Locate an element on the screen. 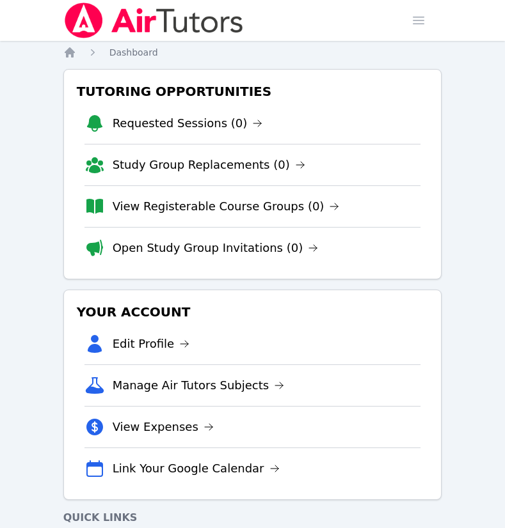 This screenshot has width=505, height=528. a: Requested Sessions (0) is located at coordinates (187, 123).